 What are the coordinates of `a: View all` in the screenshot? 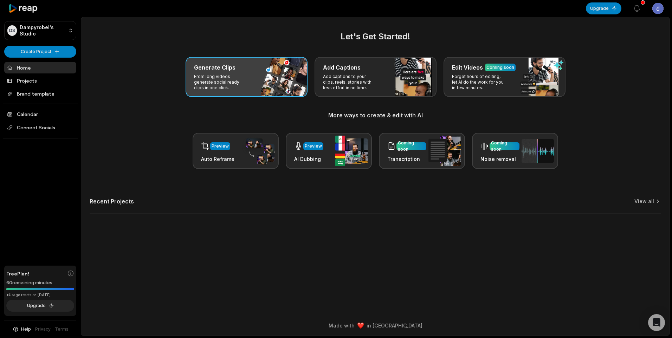 It's located at (644, 201).